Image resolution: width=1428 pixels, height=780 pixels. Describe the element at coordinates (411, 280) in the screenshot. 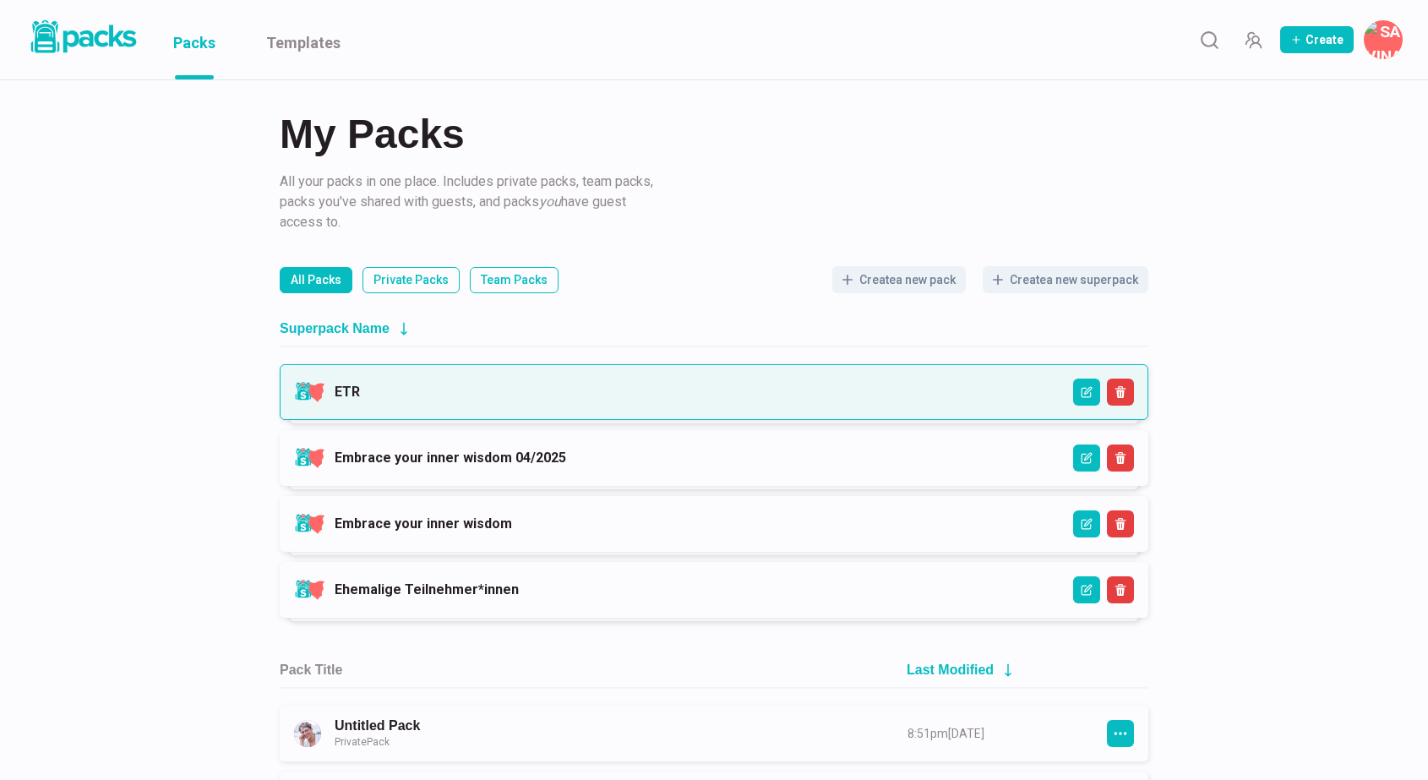

I see `p: Private Packs` at that location.